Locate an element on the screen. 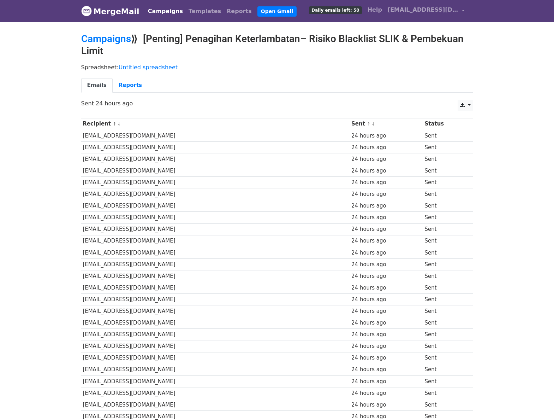  a: Untitled spreadsheet is located at coordinates (148, 67).